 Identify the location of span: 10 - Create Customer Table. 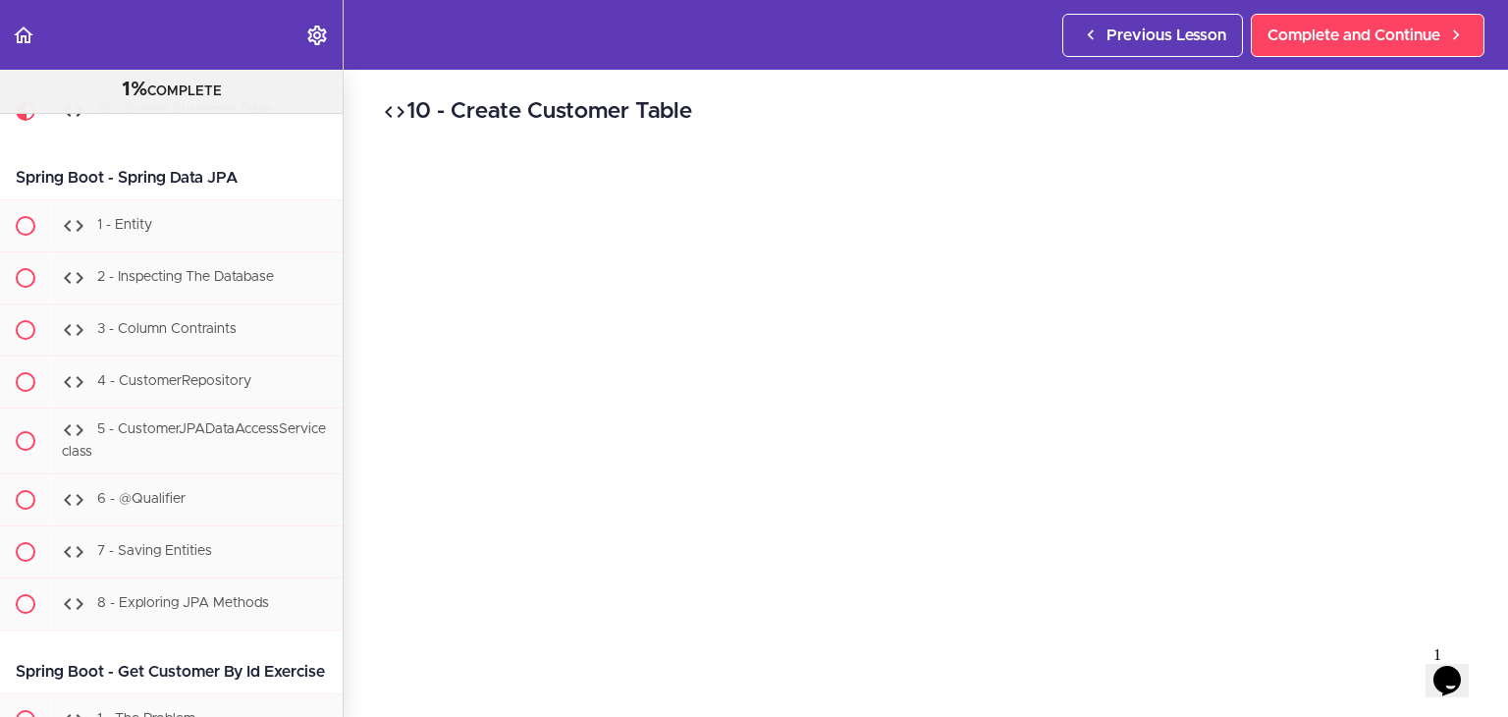
(185, 111).